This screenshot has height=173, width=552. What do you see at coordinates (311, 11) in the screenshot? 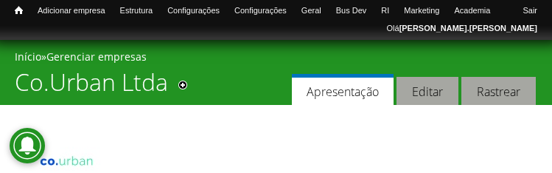
I see `a: Geral` at bounding box center [311, 11].